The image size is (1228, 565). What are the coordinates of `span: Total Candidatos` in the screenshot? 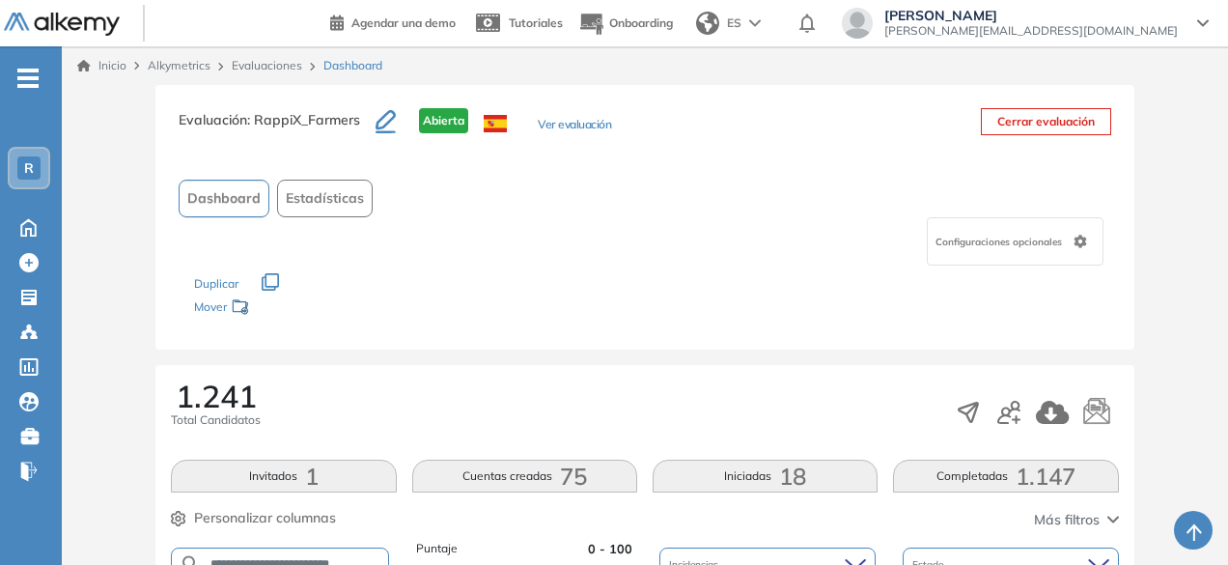 It's located at (215, 420).